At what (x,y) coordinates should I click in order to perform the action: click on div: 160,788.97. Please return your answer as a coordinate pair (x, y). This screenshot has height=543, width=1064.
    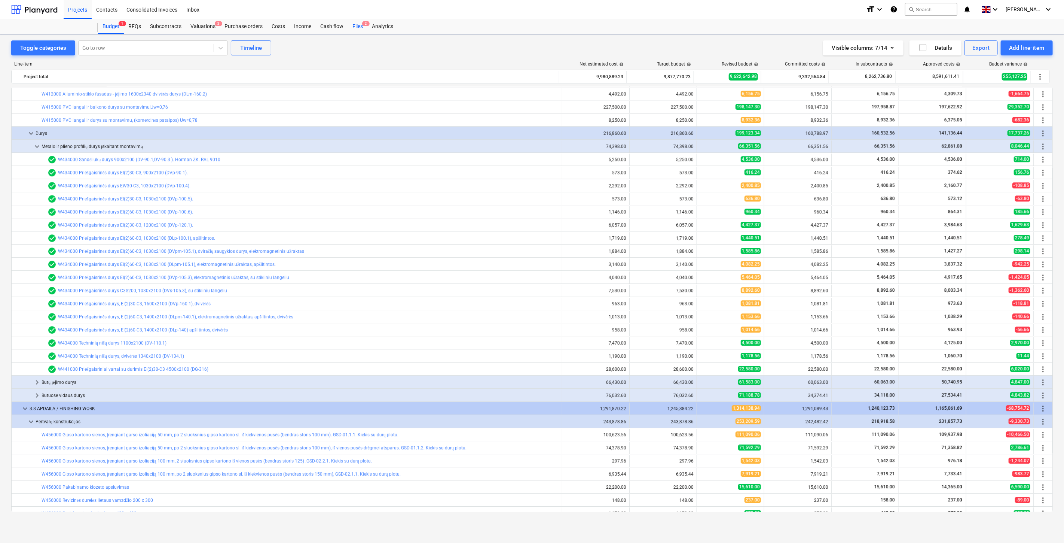
    Looking at the image, I should click on (798, 133).